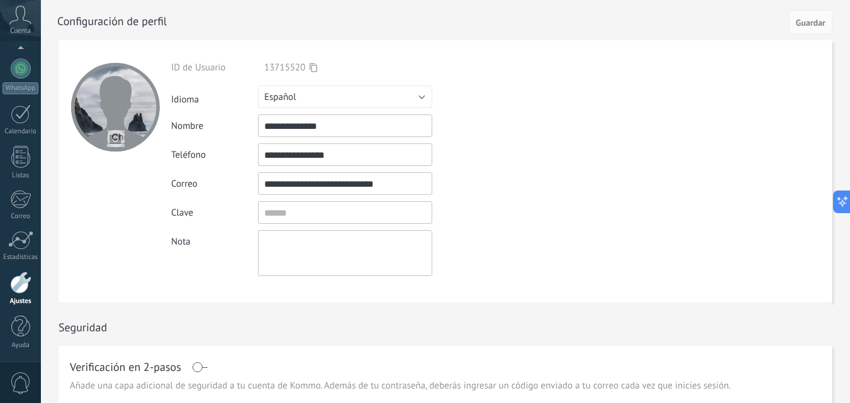  Describe the element at coordinates (21, 131) in the screenshot. I see `div: Calendario` at that location.